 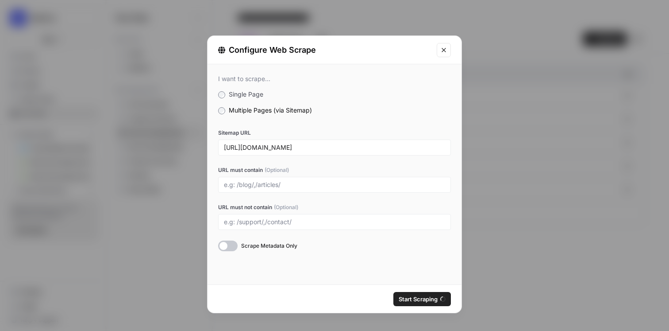 What do you see at coordinates (444, 50) in the screenshot?
I see `button: Close modal` at bounding box center [444, 50].